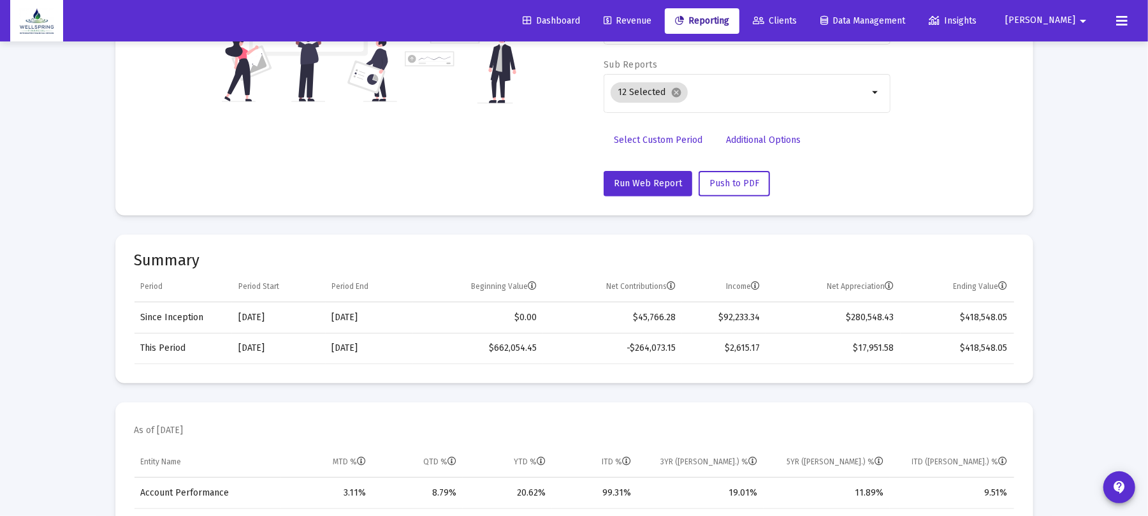 The image size is (1148, 516). What do you see at coordinates (701, 493) in the screenshot?
I see `div: 19.01%` at bounding box center [701, 493].